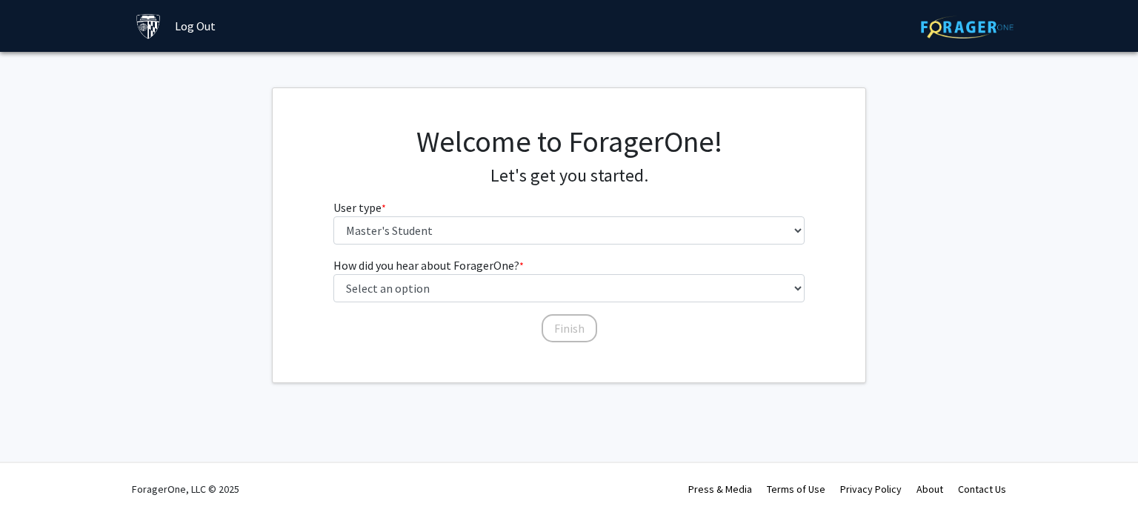  What do you see at coordinates (796, 489) in the screenshot?
I see `a: Terms of Use` at bounding box center [796, 489].